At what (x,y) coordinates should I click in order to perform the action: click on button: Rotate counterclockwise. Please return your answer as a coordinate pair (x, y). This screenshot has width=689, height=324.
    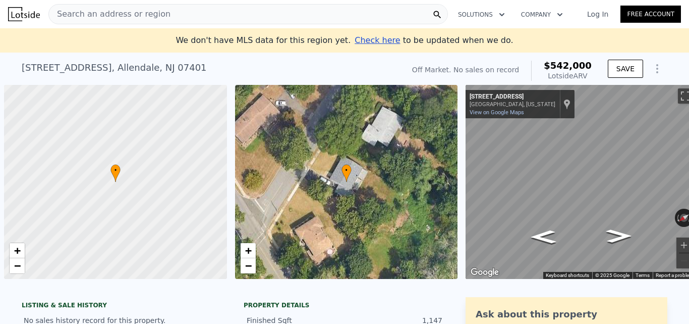
    Looking at the image, I should click on (678, 218).